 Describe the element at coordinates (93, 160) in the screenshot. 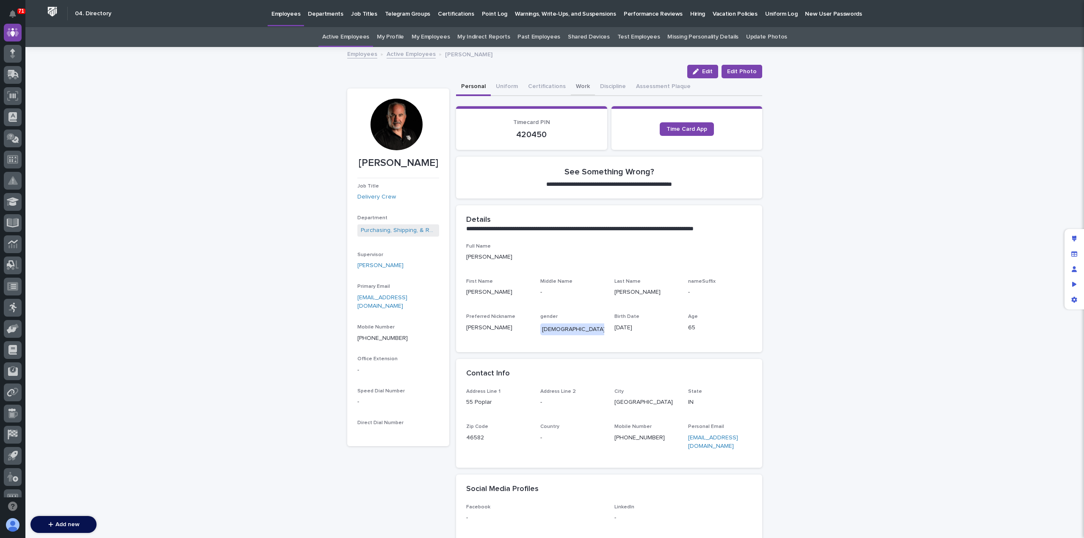

I see `span: Pylon` at that location.